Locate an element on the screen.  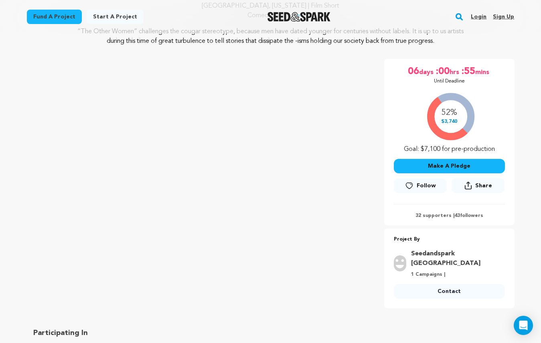
a: Start a project is located at coordinates (115, 17).